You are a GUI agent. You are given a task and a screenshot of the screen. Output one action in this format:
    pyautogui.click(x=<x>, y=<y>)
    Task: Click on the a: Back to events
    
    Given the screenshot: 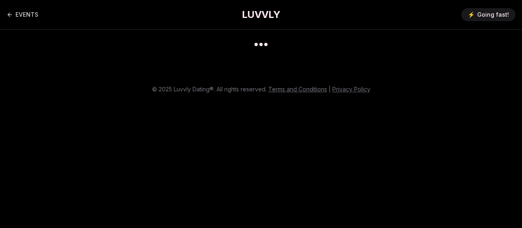 What is the action you would take?
    pyautogui.click(x=22, y=15)
    